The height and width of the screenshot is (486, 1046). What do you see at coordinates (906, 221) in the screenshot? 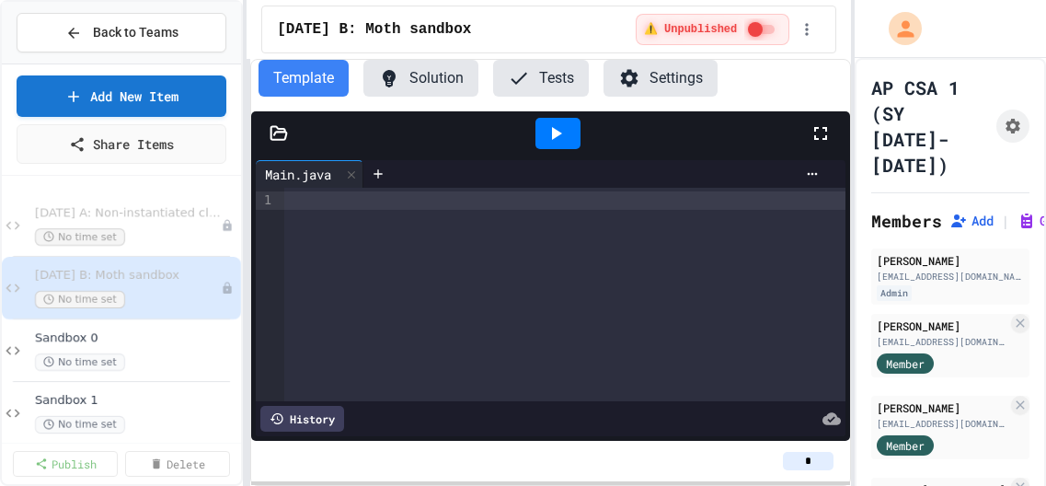
I see `h2: Members` at bounding box center [906, 221].